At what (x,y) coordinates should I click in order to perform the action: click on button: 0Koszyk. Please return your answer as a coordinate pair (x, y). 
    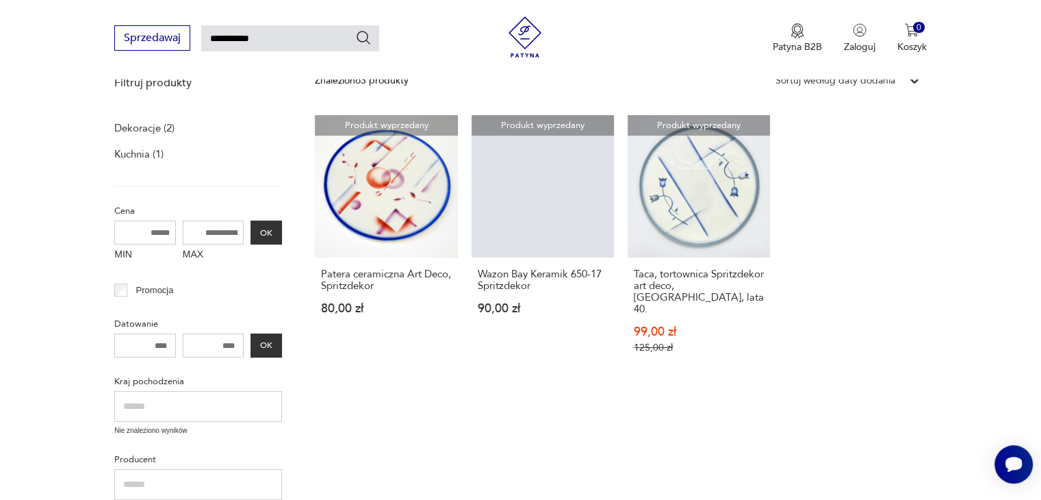
    Looking at the image, I should click on (912, 38).